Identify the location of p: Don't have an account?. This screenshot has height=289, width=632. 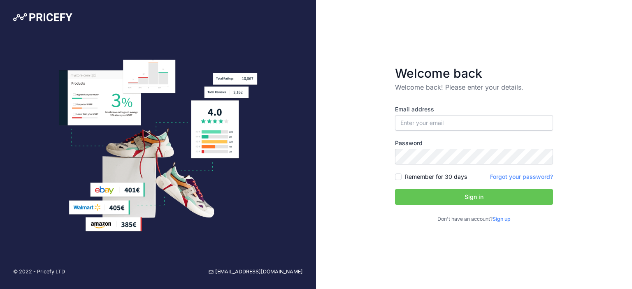
(474, 219).